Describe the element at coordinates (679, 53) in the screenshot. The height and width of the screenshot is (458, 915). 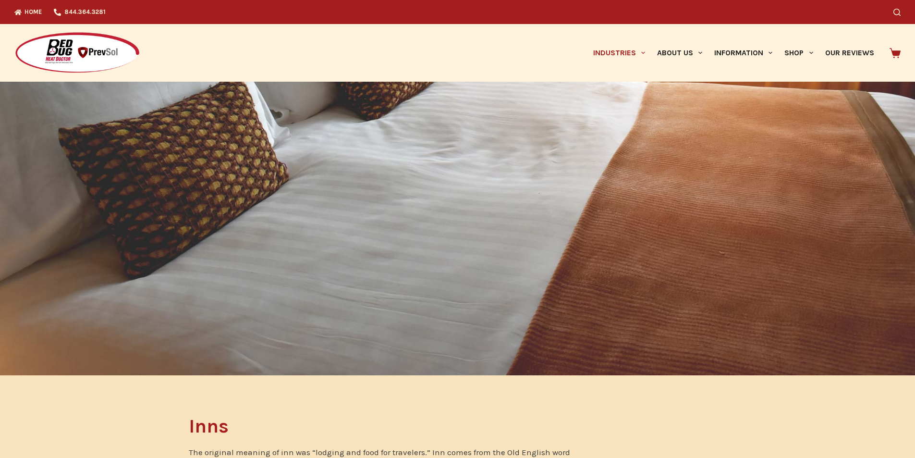
I see `a: About Us` at that location.